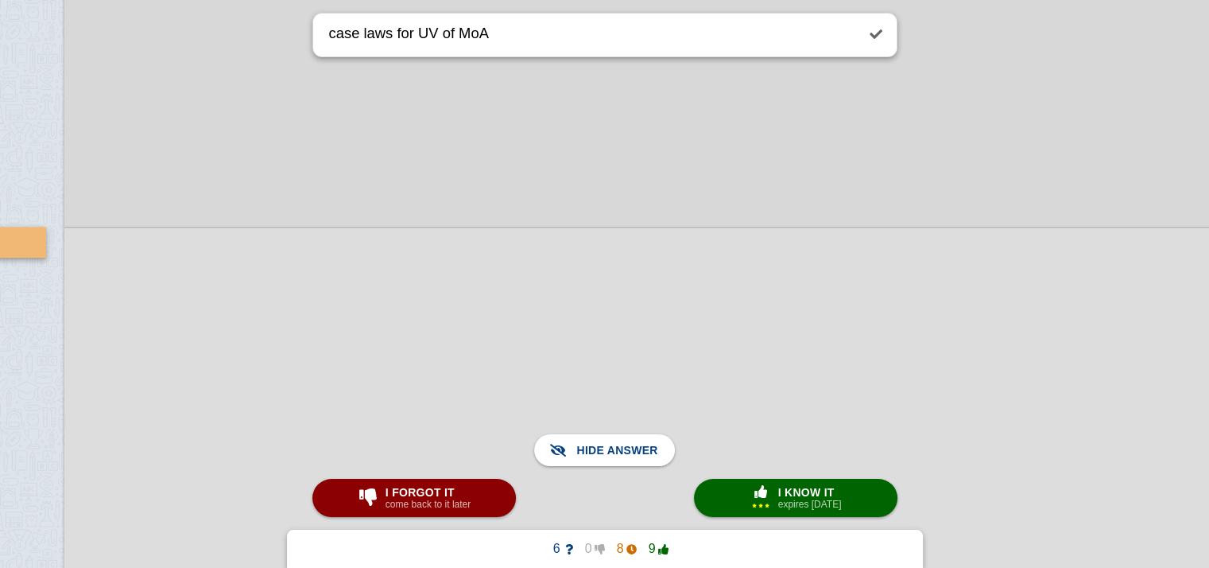  I want to click on span: I forgot it, so click(428, 492).